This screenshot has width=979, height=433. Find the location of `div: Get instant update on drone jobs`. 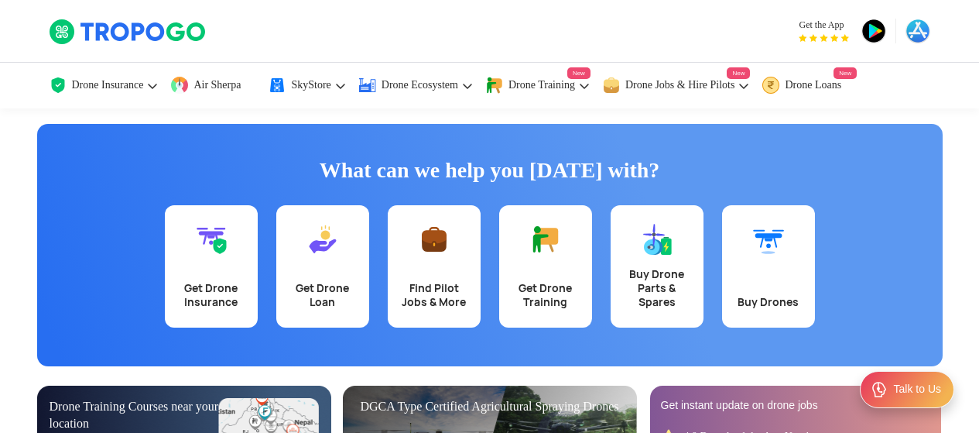

div: Get instant update on drone jobs is located at coordinates (796, 406).